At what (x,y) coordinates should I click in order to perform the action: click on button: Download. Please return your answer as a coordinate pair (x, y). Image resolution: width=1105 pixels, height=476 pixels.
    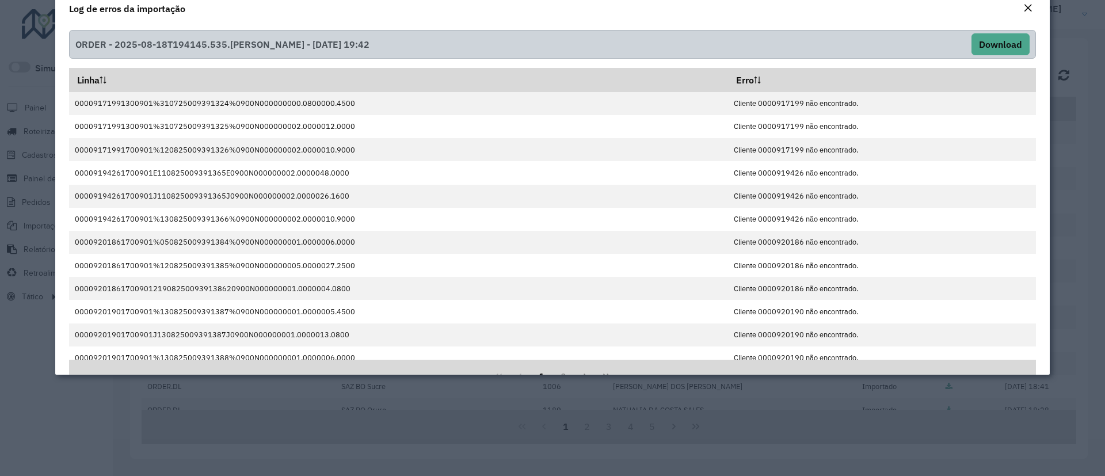
    Looking at the image, I should click on (1000, 44).